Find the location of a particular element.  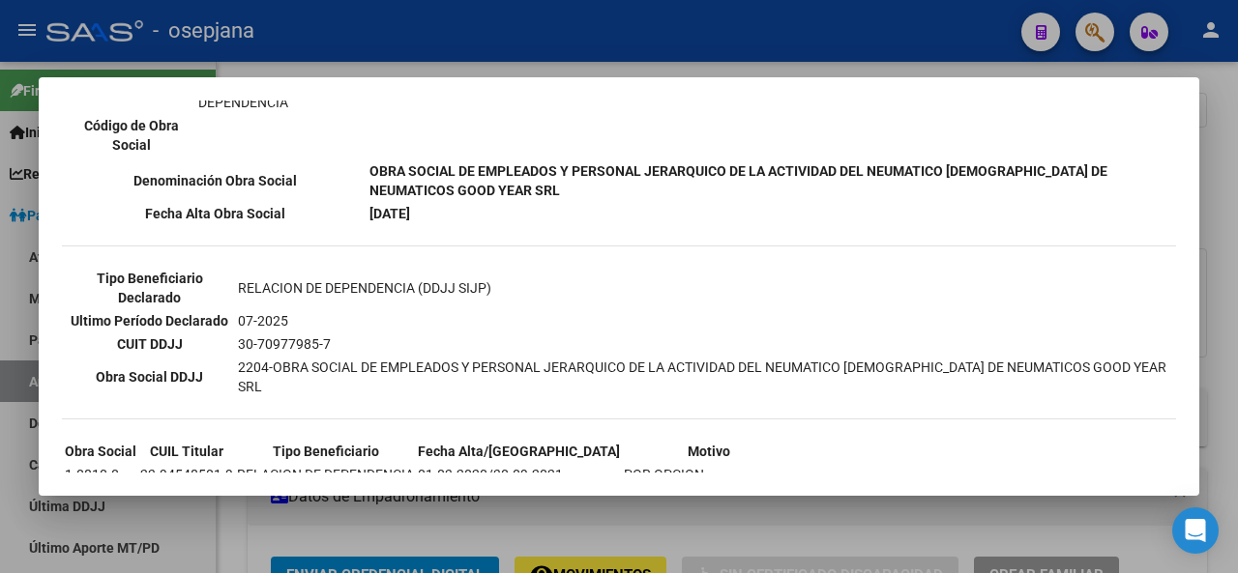

th: Tipo Beneficiario Declarado is located at coordinates (149, 288).